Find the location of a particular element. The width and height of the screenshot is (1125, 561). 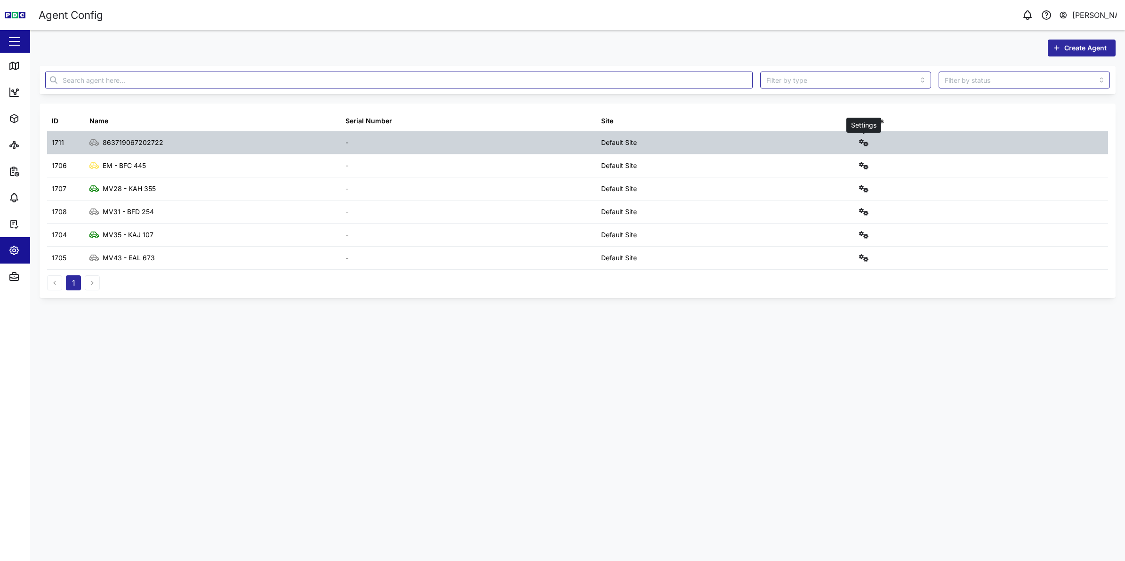

div: Tasks is located at coordinates (37, 224).